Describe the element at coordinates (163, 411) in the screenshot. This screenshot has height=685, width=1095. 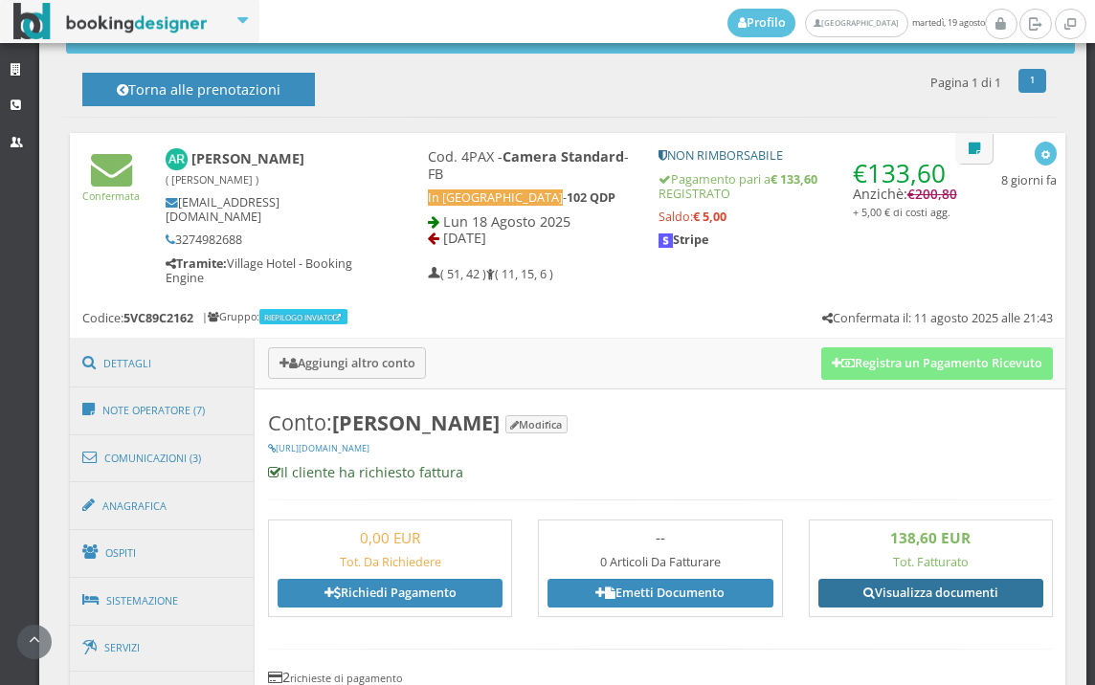
I see `a: Note Operatore (7)` at that location.